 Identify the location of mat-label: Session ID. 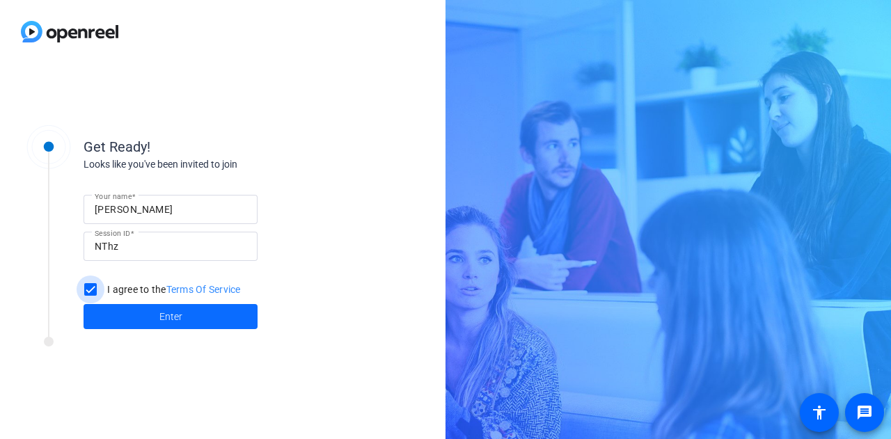
(112, 233).